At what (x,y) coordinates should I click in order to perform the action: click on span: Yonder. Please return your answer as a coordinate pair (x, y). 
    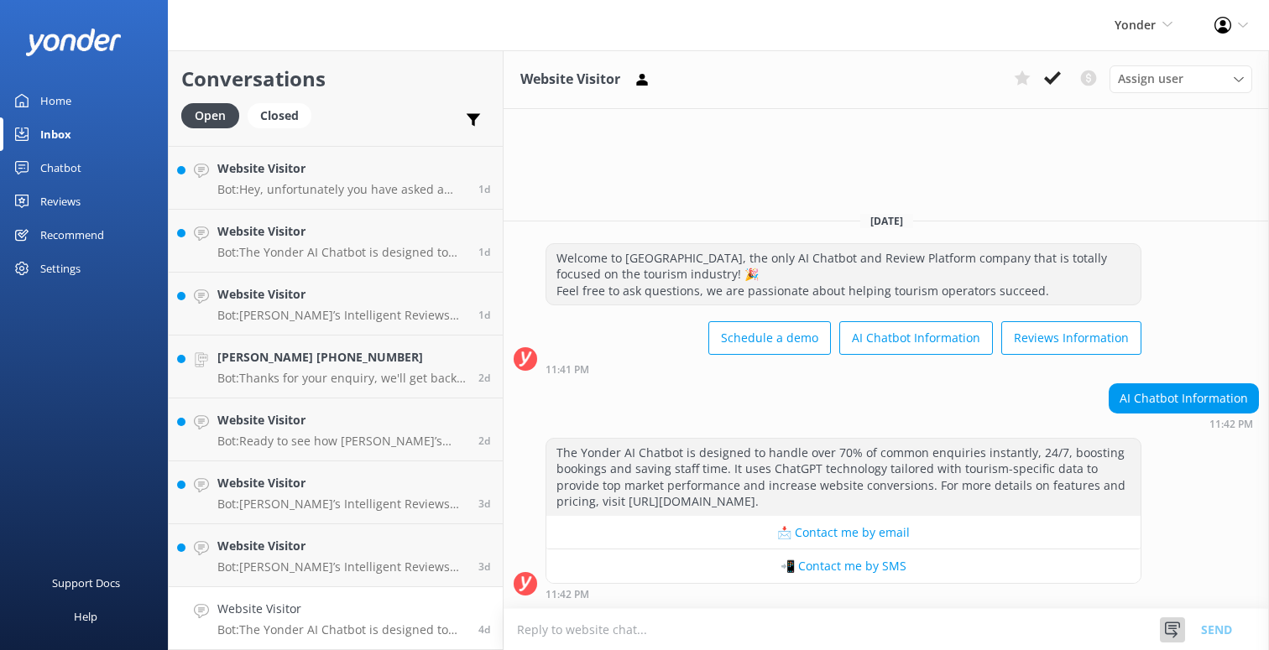
    Looking at the image, I should click on (1134, 24).